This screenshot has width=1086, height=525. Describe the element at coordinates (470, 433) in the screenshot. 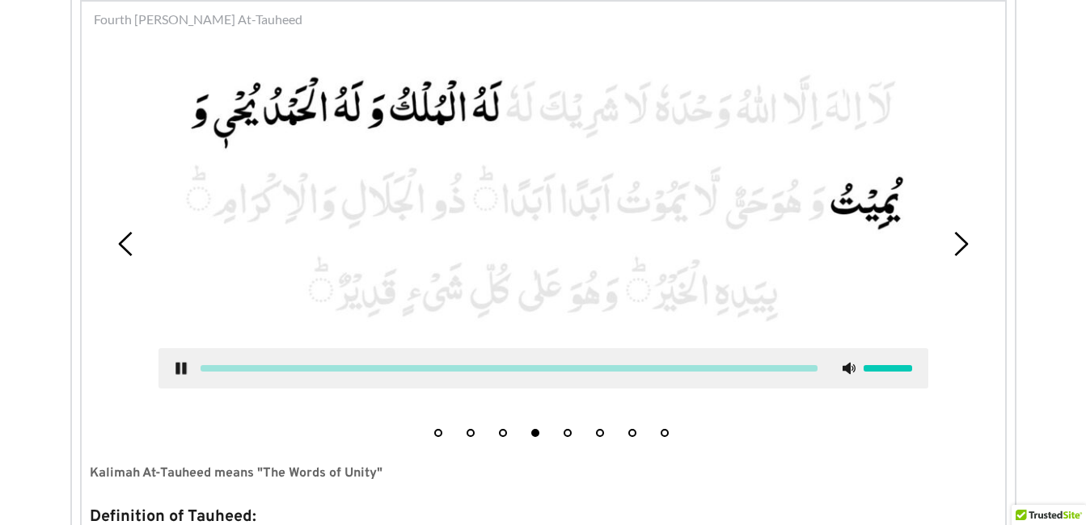

I see `button: 2 of 8` at that location.